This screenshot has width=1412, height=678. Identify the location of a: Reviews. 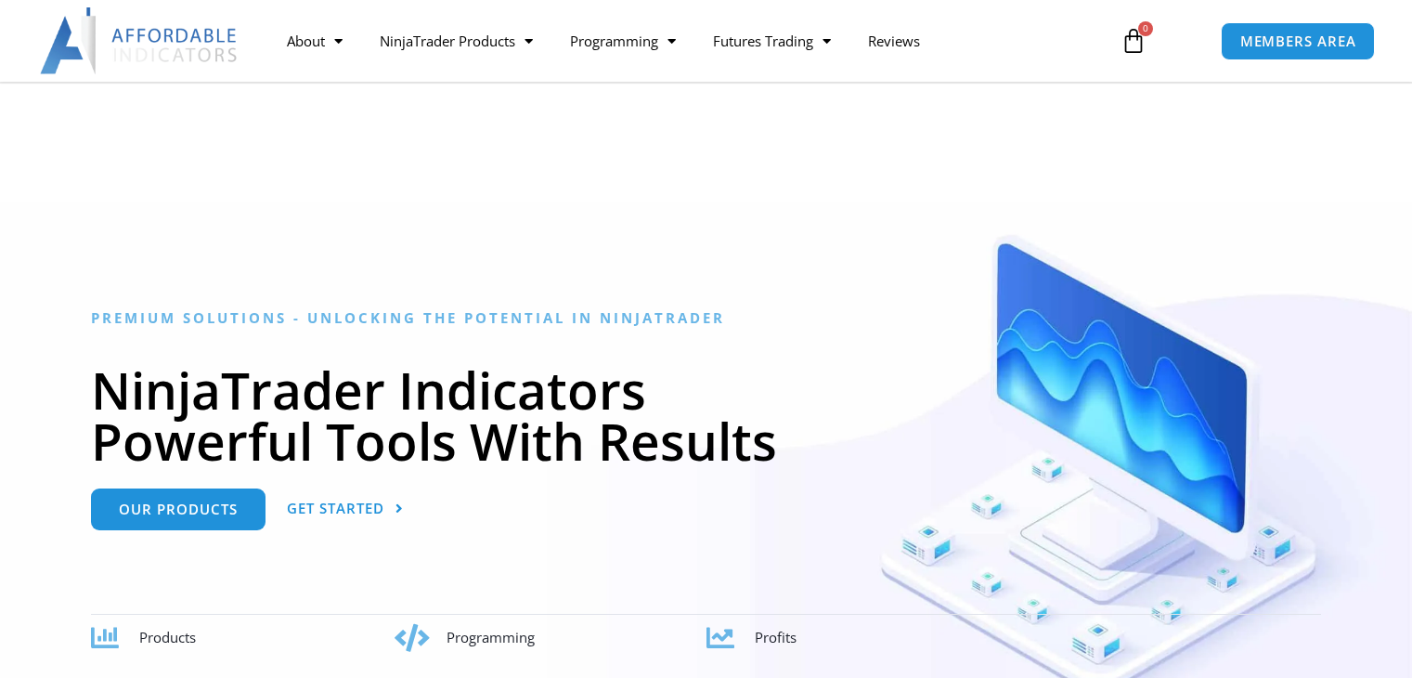
(894, 41).